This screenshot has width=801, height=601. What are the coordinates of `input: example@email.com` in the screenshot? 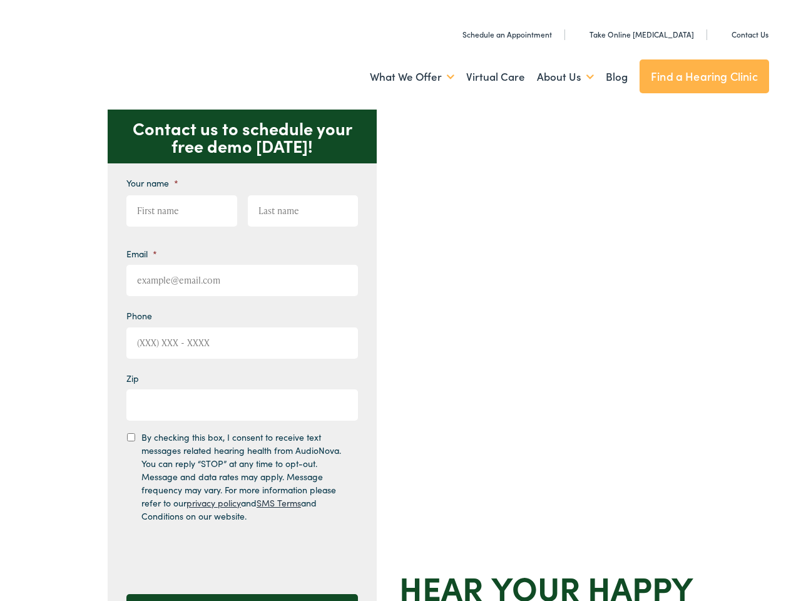 It's located at (242, 280).